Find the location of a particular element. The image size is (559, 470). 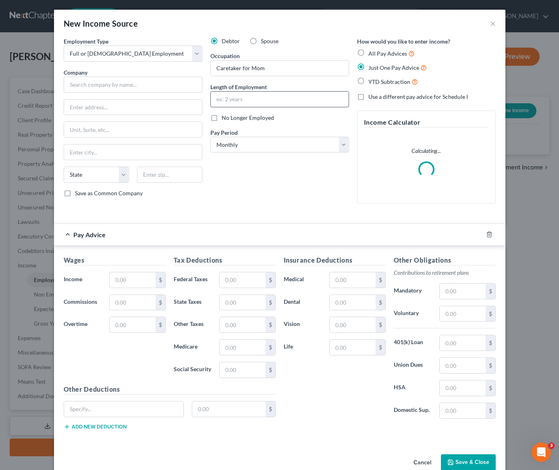

label: Voluntary is located at coordinates (413, 314).